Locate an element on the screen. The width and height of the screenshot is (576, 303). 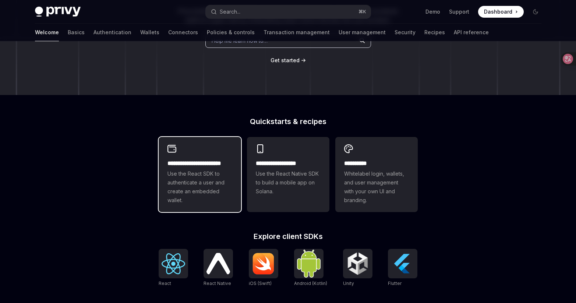
h2: Explore client SDKs is located at coordinates (288, 236).